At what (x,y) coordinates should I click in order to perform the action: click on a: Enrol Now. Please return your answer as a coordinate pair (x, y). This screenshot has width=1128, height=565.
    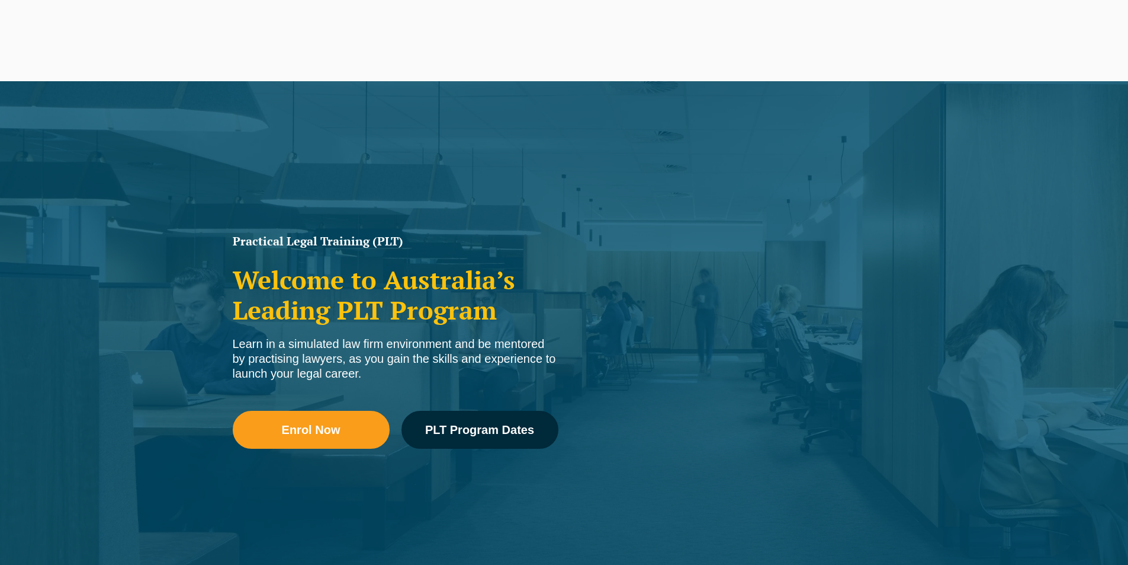
    Looking at the image, I should click on (311, 429).